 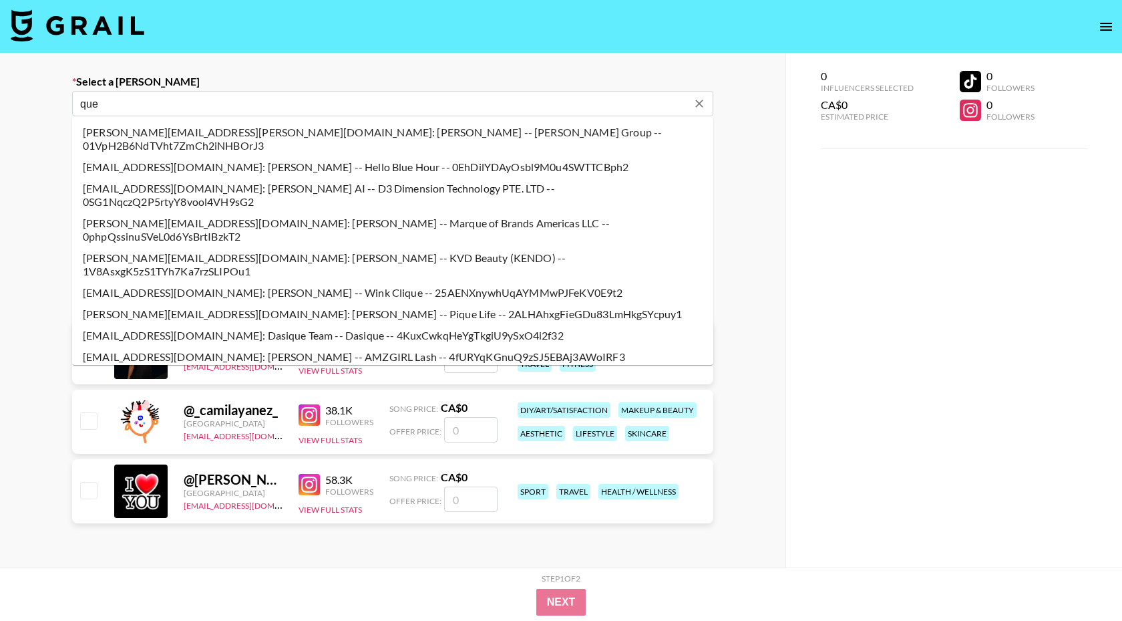 I want to click on div: Step 1 of 2, so click(x=561, y=578).